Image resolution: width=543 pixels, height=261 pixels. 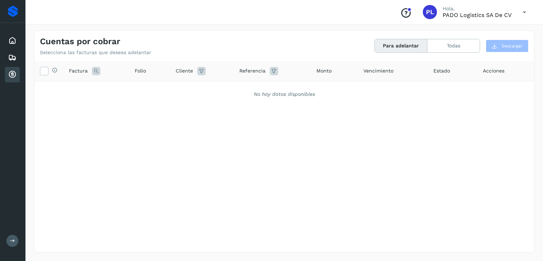 What do you see at coordinates (453, 46) in the screenshot?
I see `button: Todas` at bounding box center [453, 46].